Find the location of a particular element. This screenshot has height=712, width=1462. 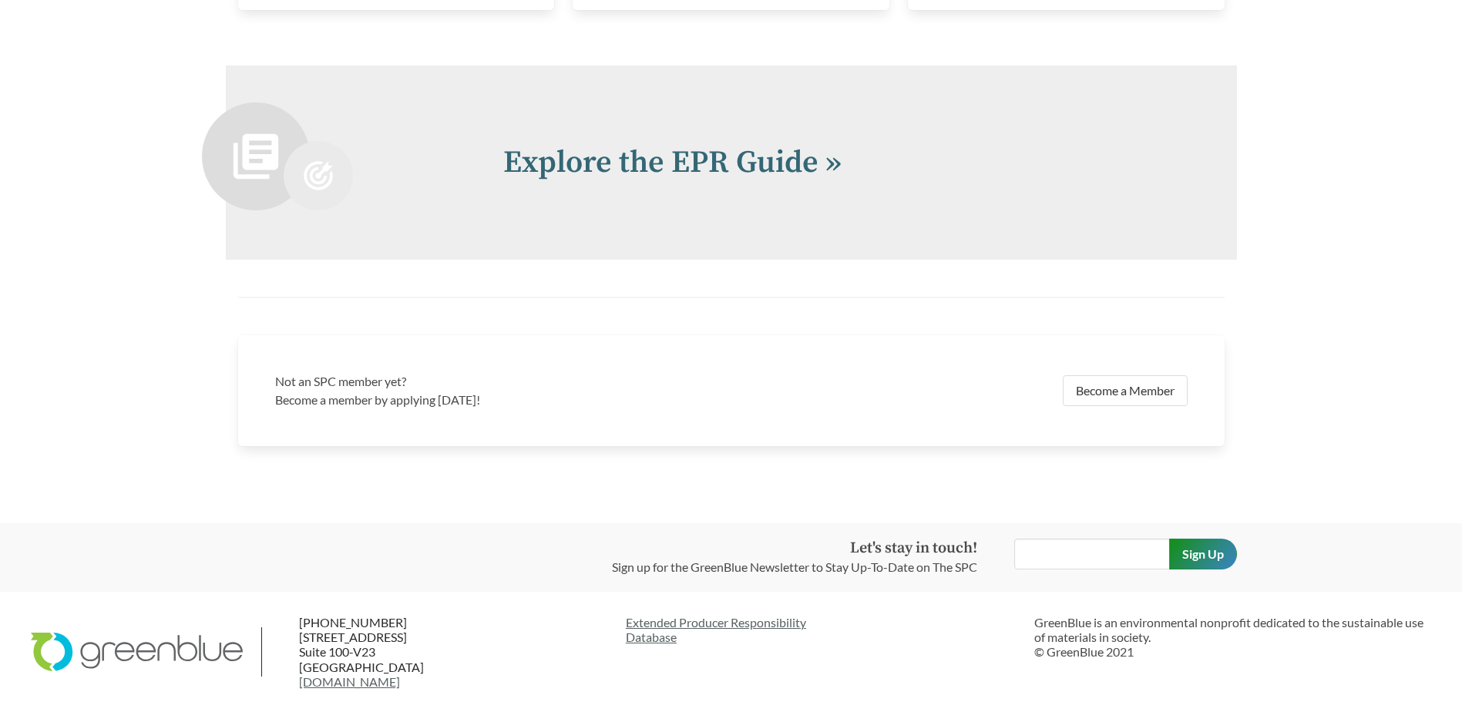

p: Sign up for the GreenBlue Newsletter to Stay Up-To-Date on The SPC is located at coordinates (795, 567).